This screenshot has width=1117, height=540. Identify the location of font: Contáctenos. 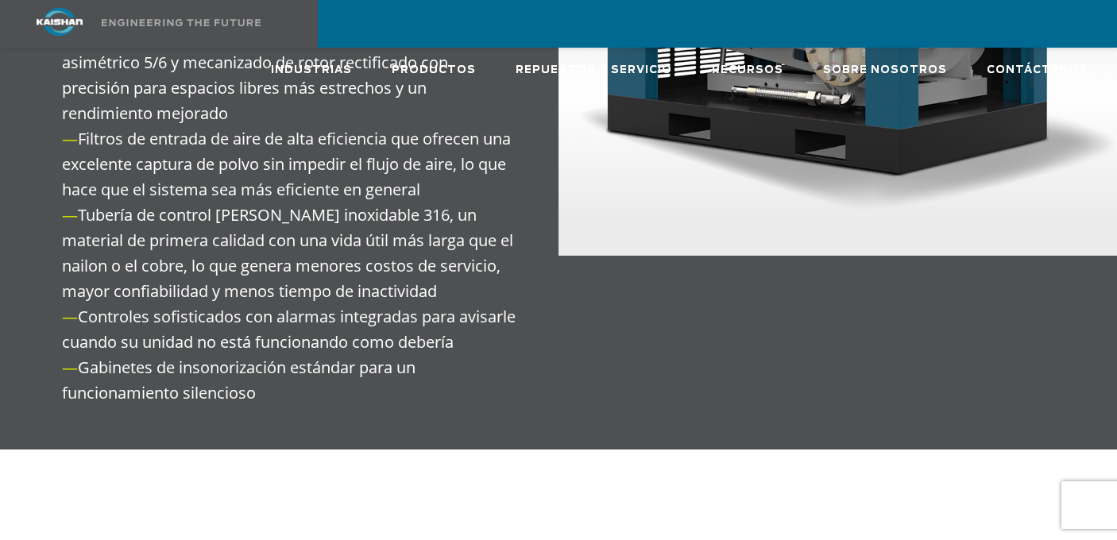
(1036, 70).